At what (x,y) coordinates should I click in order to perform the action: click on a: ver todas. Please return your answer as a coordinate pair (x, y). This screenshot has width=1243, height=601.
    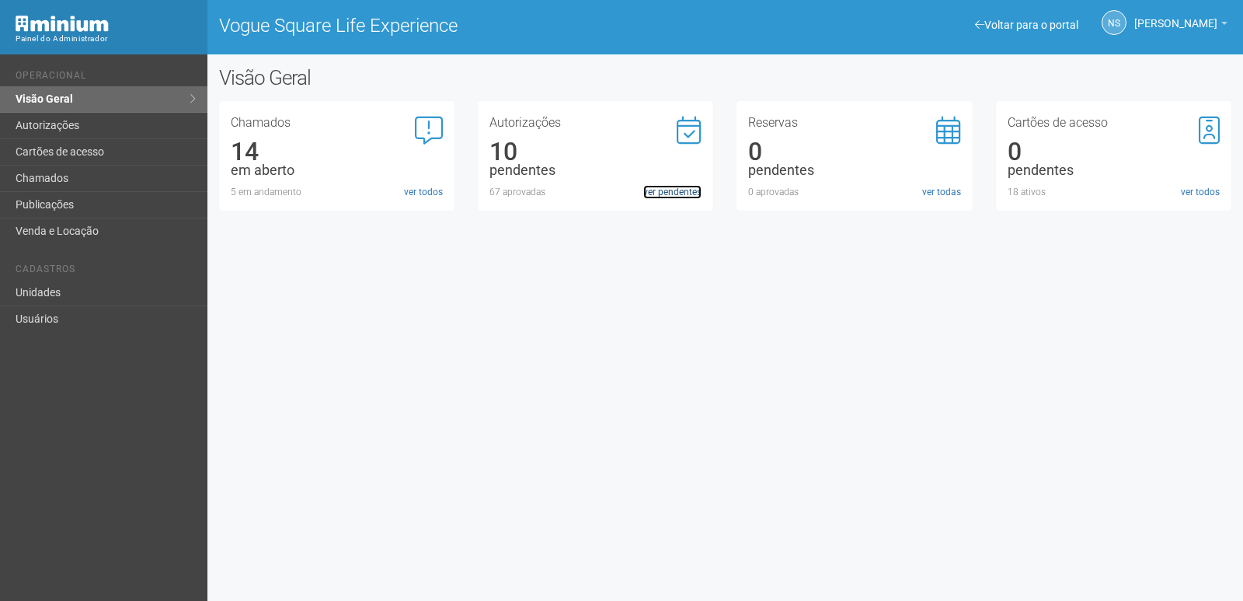
    Looking at the image, I should click on (942, 192).